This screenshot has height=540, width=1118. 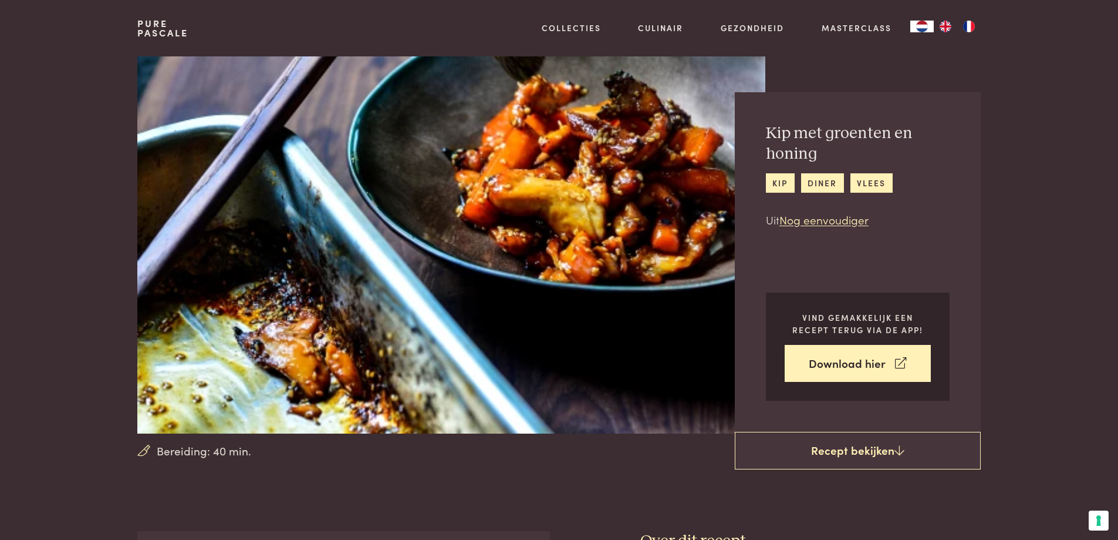 I want to click on a: Gezondheid, so click(x=753, y=28).